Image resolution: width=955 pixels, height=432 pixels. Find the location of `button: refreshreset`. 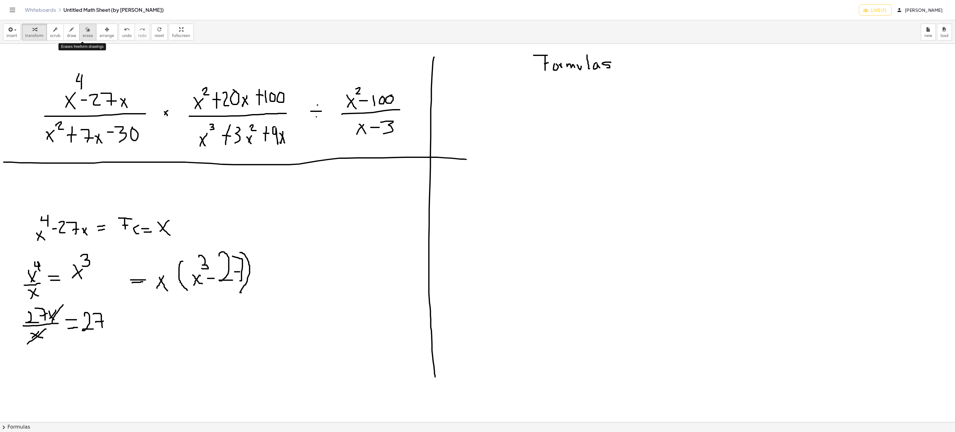

button: refreshreset is located at coordinates (159, 32).